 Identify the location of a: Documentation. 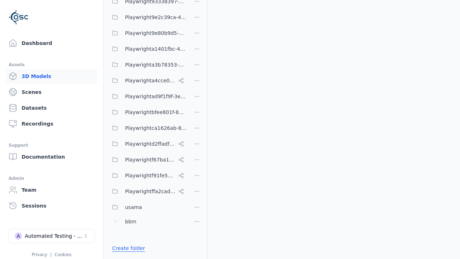
(51, 157).